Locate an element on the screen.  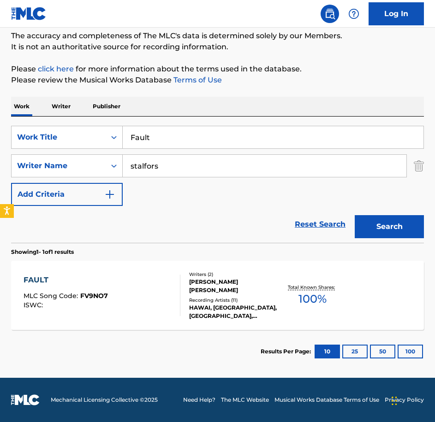
button: 25 is located at coordinates (355, 352).